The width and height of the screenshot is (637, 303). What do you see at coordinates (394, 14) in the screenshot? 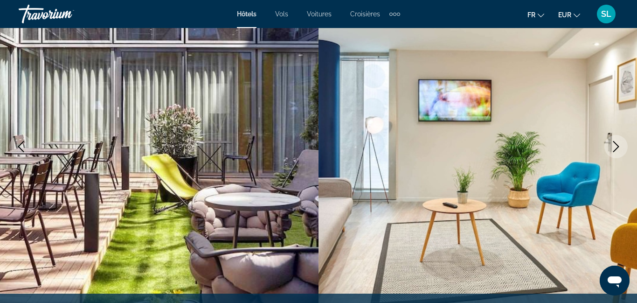
I see `button: Extra navigation items` at bounding box center [394, 14].